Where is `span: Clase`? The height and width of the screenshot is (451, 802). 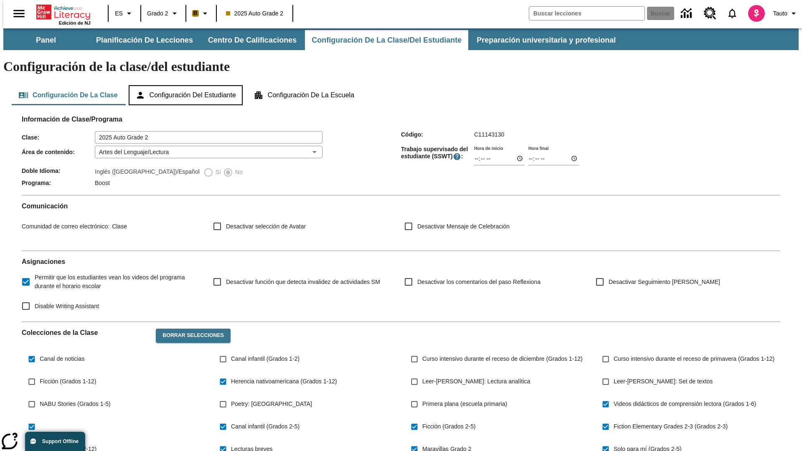
span: Clase is located at coordinates (118, 226).